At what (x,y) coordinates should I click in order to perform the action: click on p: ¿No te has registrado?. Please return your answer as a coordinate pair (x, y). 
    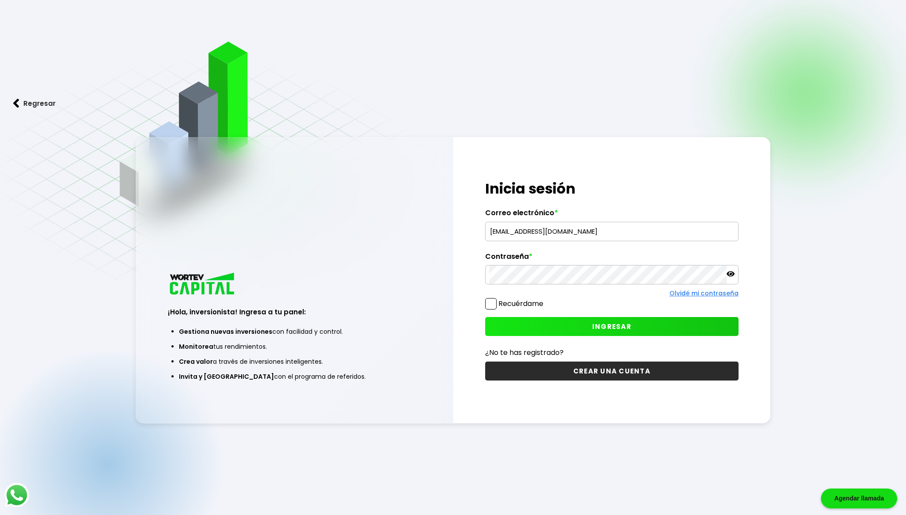
    Looking at the image, I should click on (611, 352).